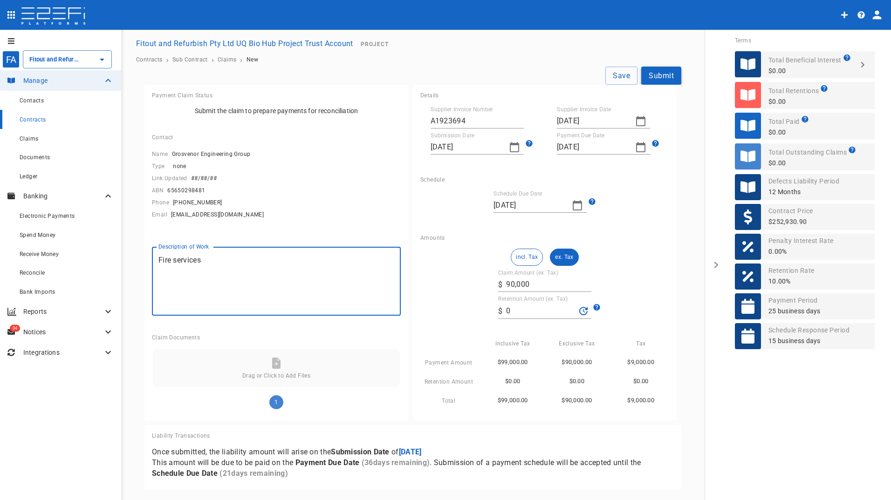 The height and width of the screenshot is (500, 891). Describe the element at coordinates (794, 311) in the screenshot. I see `p: 25 business days` at that location.